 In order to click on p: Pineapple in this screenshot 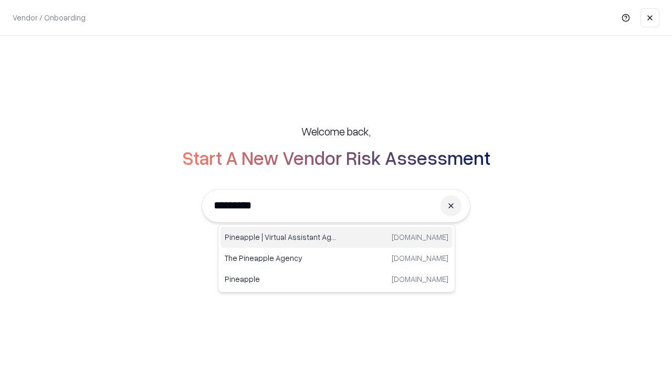, I will do `click(280, 279)`.